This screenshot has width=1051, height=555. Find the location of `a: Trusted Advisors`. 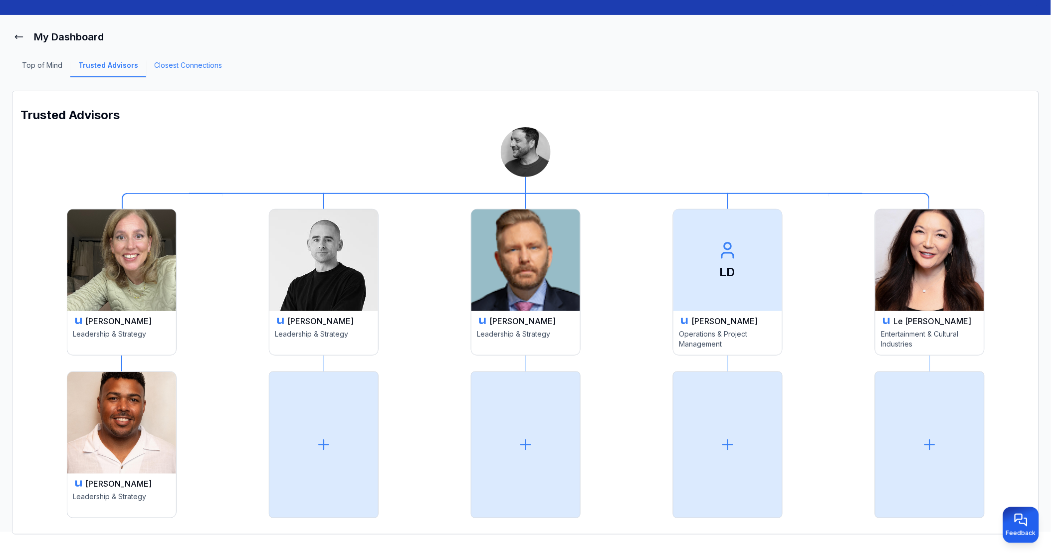

a: Trusted Advisors is located at coordinates (108, 69).